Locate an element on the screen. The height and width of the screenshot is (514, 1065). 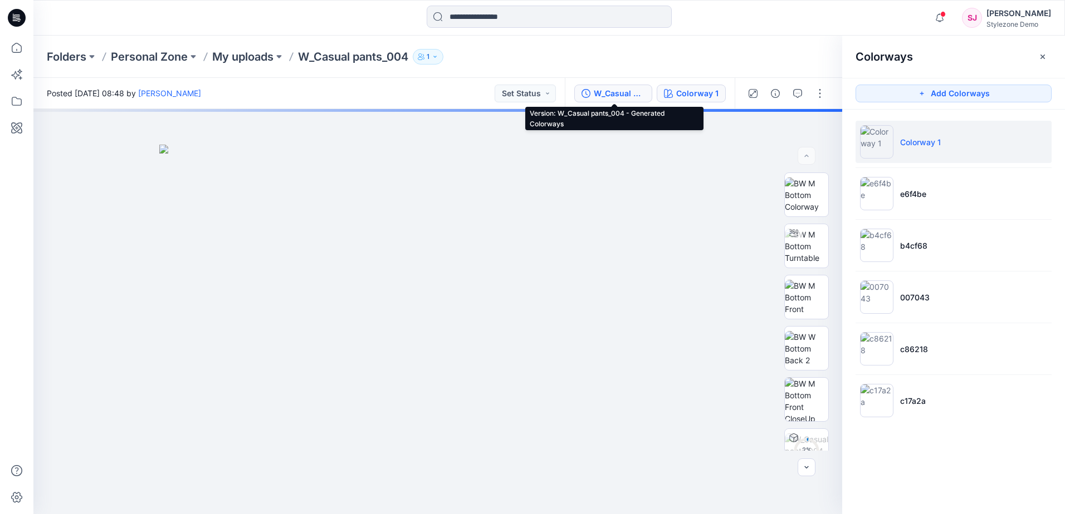
img: Colorway 1 is located at coordinates (876, 142).